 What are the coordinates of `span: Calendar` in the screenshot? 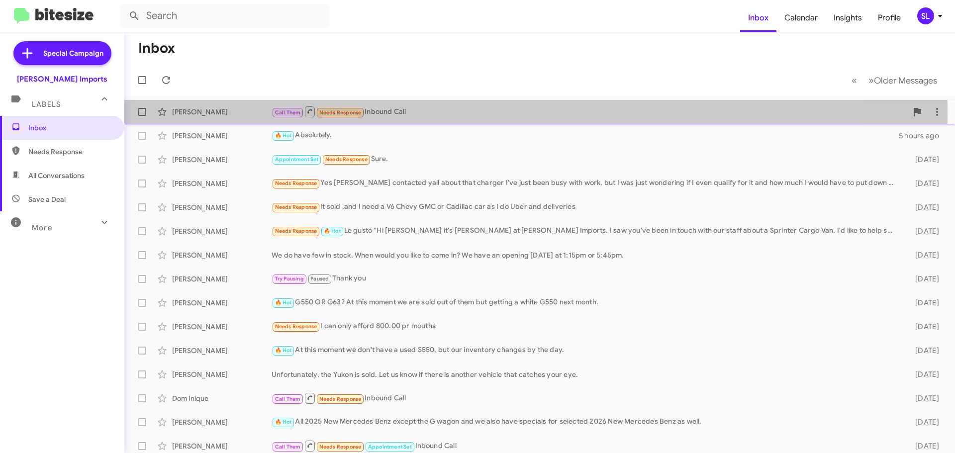 It's located at (801, 18).